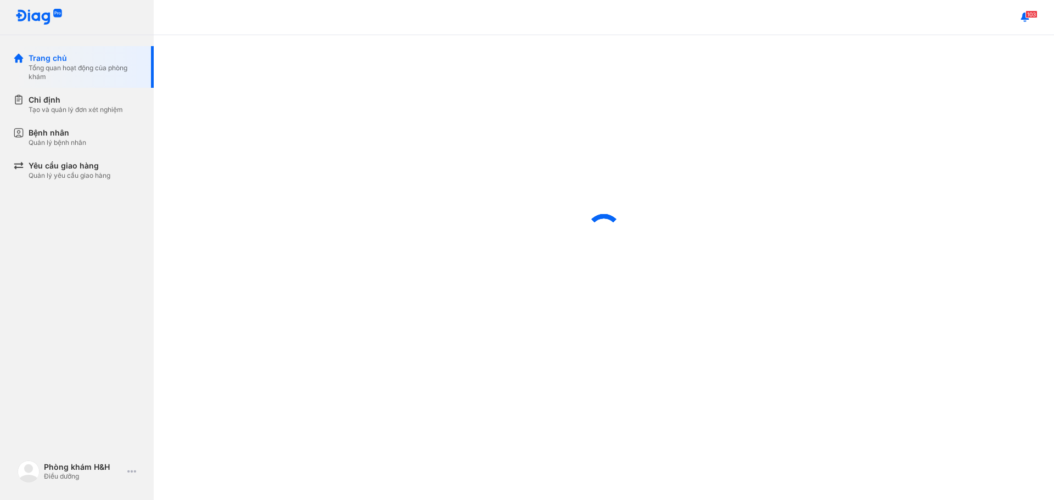  Describe the element at coordinates (83, 467) in the screenshot. I see `div: Phòng khám H&H` at that location.